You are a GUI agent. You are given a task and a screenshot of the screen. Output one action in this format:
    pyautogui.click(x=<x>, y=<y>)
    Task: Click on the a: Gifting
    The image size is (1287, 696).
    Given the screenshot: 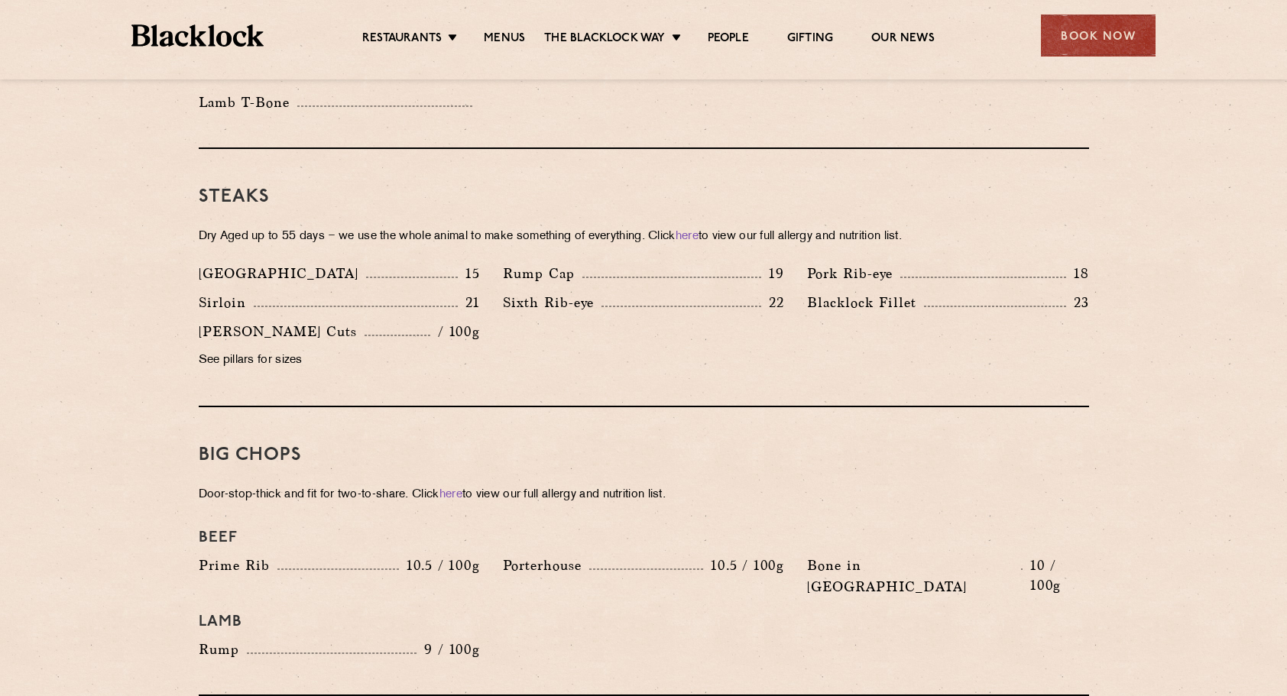 What is the action you would take?
    pyautogui.click(x=810, y=40)
    